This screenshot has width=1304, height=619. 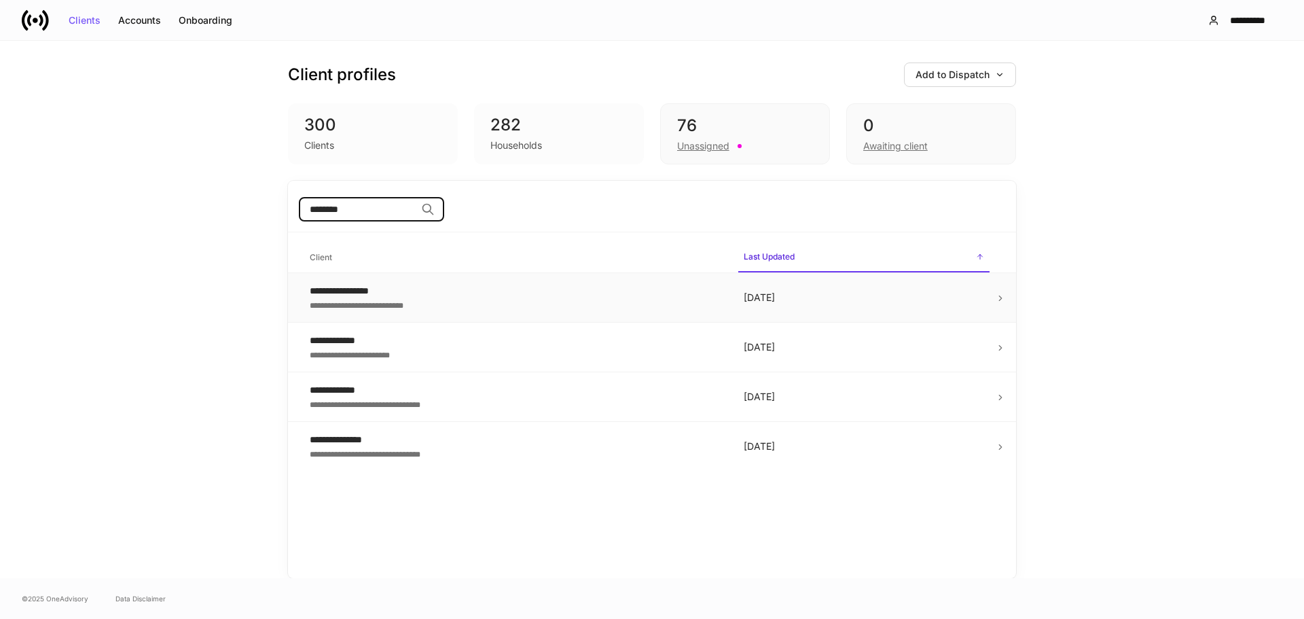 What do you see at coordinates (139, 20) in the screenshot?
I see `button: Accounts` at bounding box center [139, 20].